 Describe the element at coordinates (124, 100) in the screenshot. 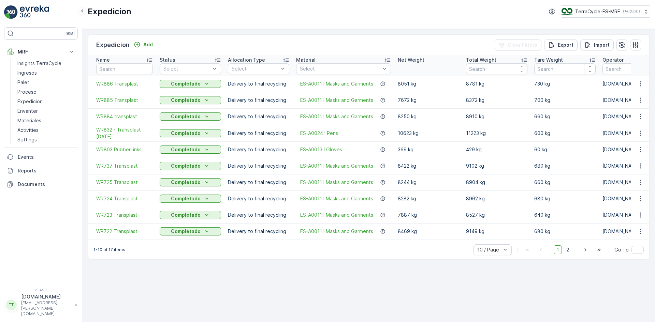

I see `a: WR885 Transplast` at that location.